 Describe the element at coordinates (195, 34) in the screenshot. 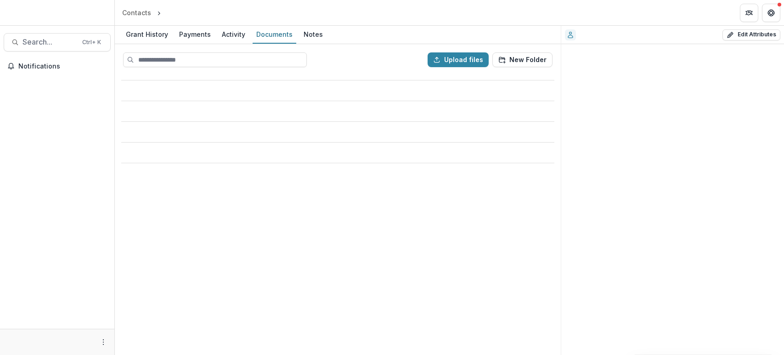

I see `a: Payments` at that location.